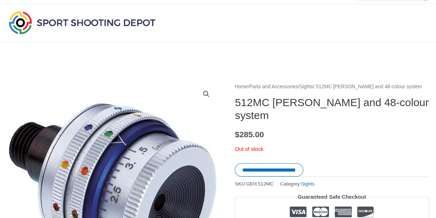 The height and width of the screenshot is (218, 436). What do you see at coordinates (332, 196) in the screenshot?
I see `legend: Guaranteed Safe Checkout` at bounding box center [332, 196].